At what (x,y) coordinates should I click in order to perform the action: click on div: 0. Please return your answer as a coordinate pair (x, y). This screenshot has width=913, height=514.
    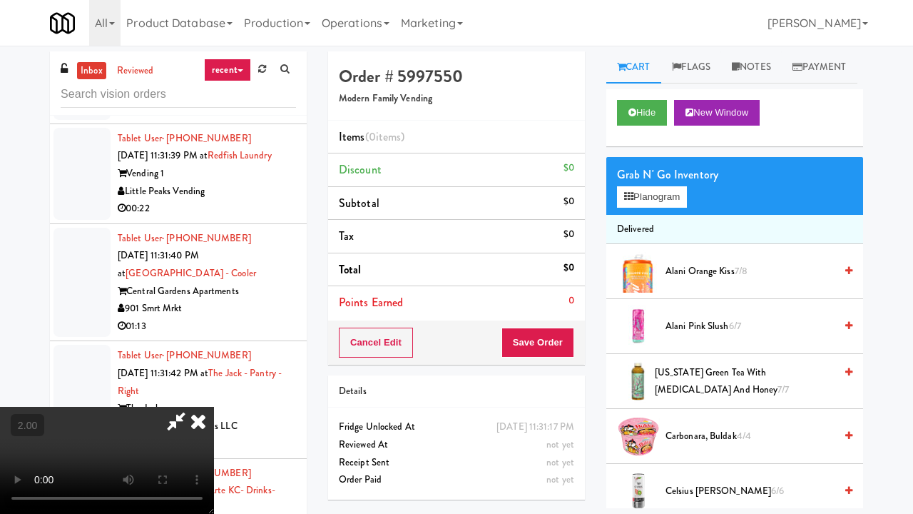
    Looking at the image, I should click on (571, 300).